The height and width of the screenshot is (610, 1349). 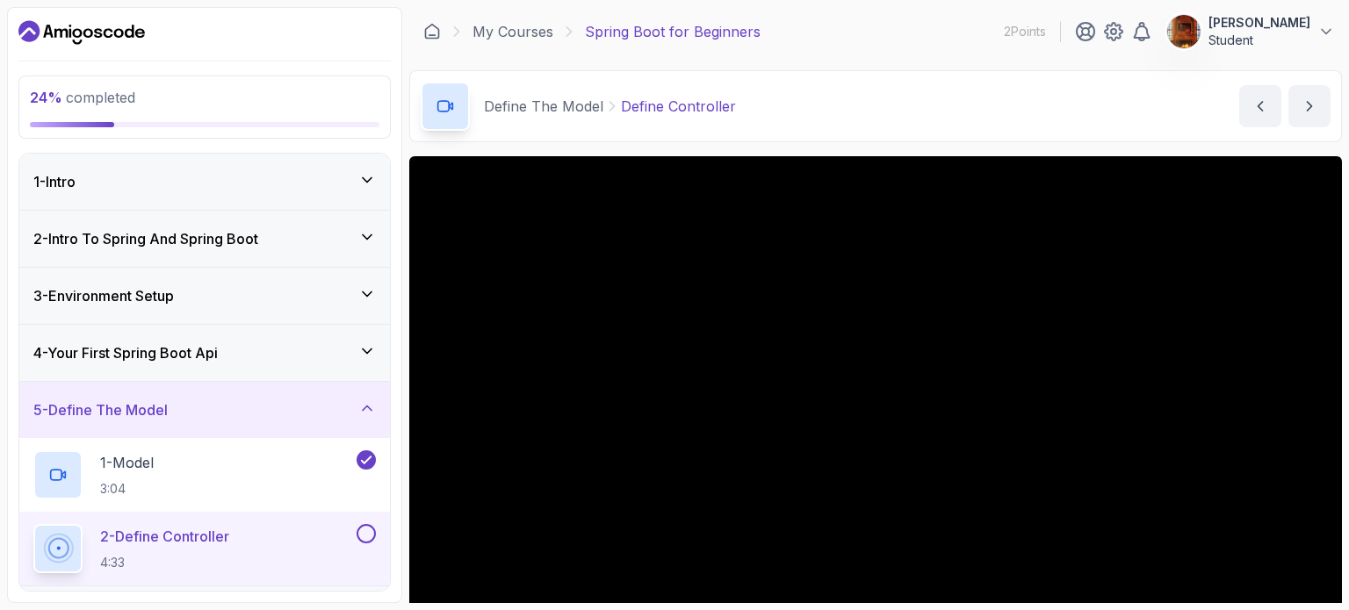 What do you see at coordinates (205, 410) in the screenshot?
I see `button: 5-Define The Model` at bounding box center [205, 410].